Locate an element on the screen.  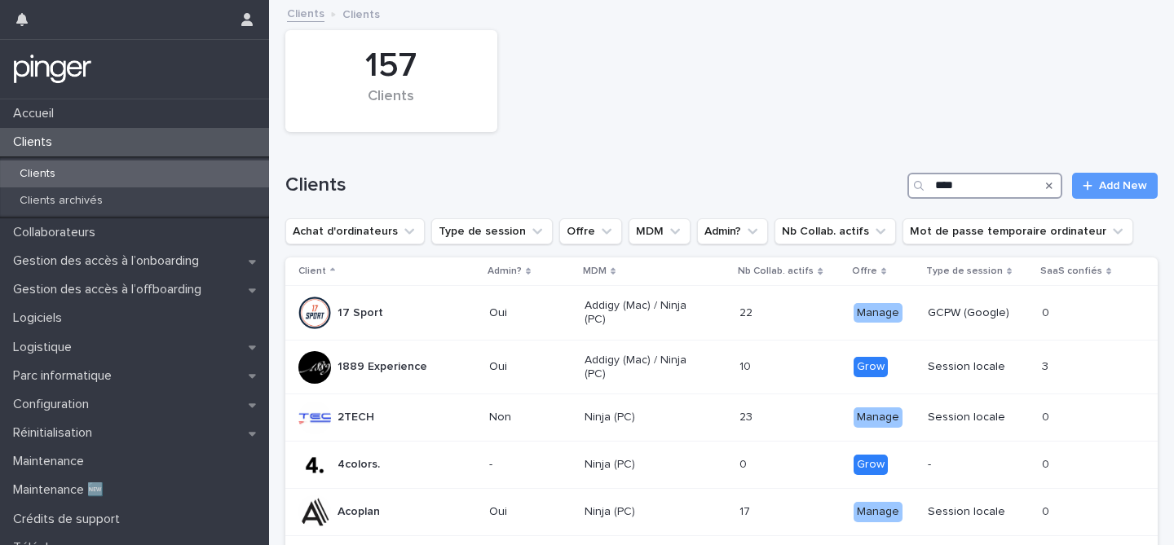
span: Add New is located at coordinates (1123, 186).